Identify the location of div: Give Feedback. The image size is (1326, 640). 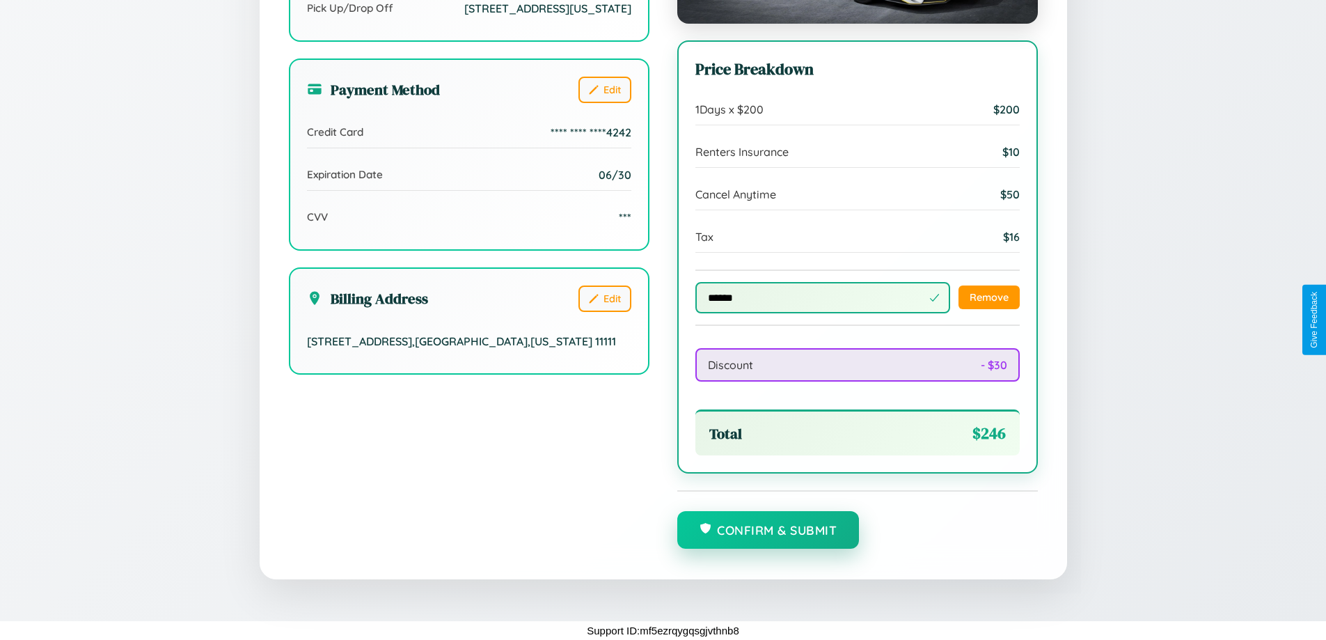
(1314, 319).